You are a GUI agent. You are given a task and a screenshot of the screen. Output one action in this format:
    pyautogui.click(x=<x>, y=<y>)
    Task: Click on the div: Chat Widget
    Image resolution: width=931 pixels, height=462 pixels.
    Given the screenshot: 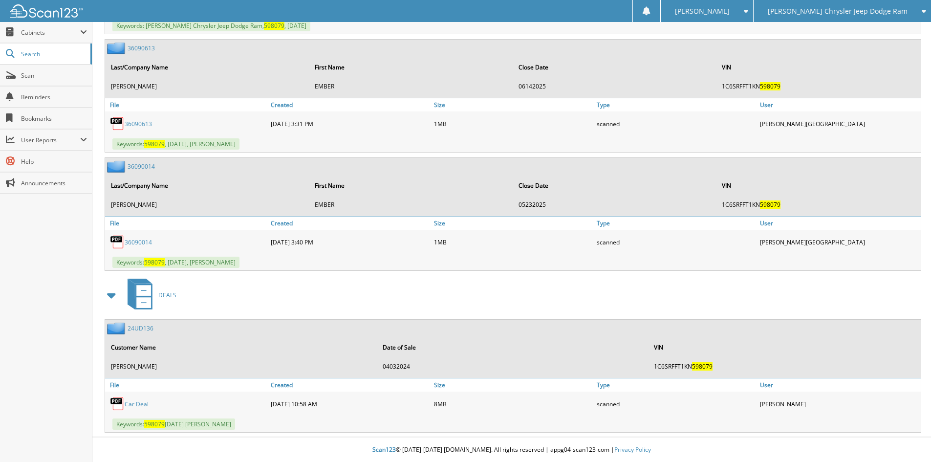 What is the action you would take?
    pyautogui.click(x=906, y=438)
    